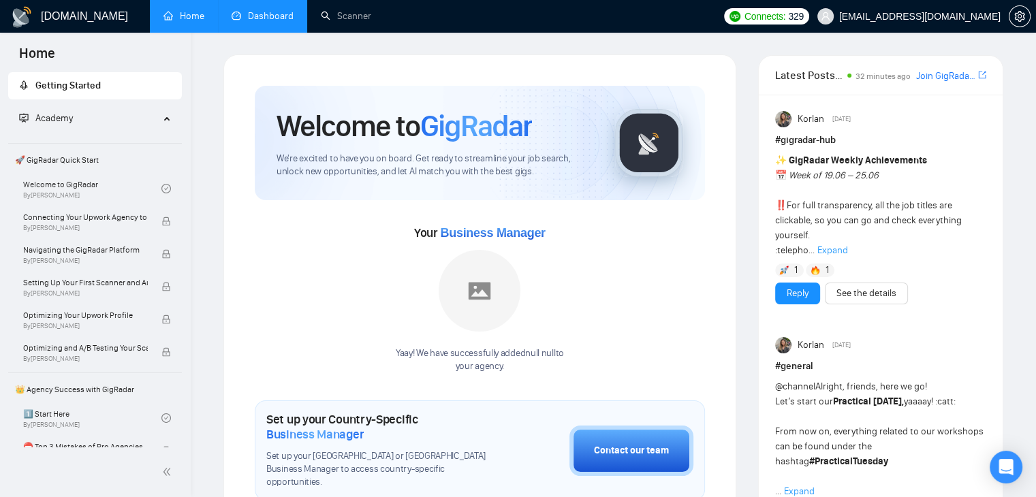 The height and width of the screenshot is (497, 1036). I want to click on a: export, so click(982, 75).